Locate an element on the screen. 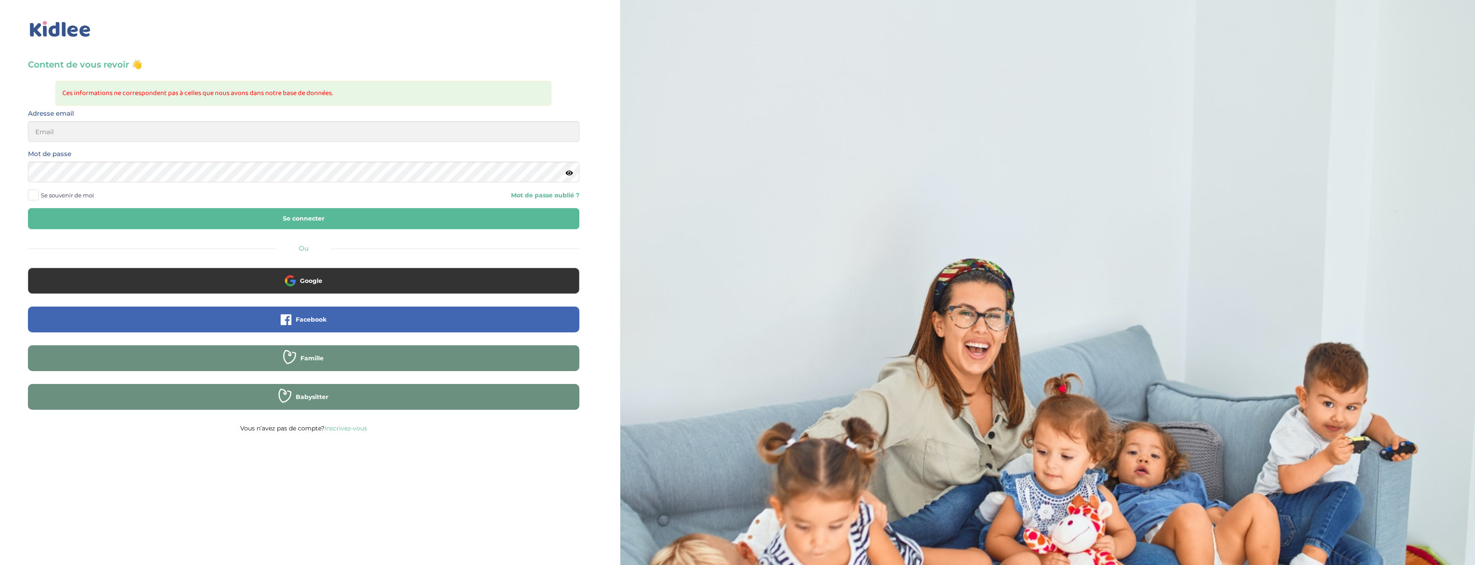  span: Google is located at coordinates (311, 281).